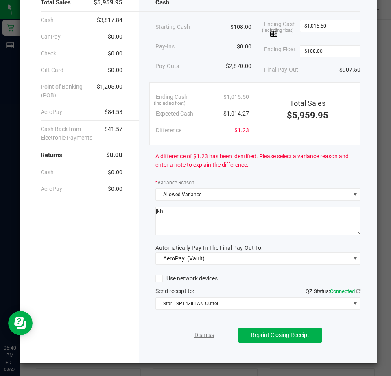 This screenshot has width=391, height=376. What do you see at coordinates (109, 91) in the screenshot?
I see `span: $1,205.00` at bounding box center [109, 91].